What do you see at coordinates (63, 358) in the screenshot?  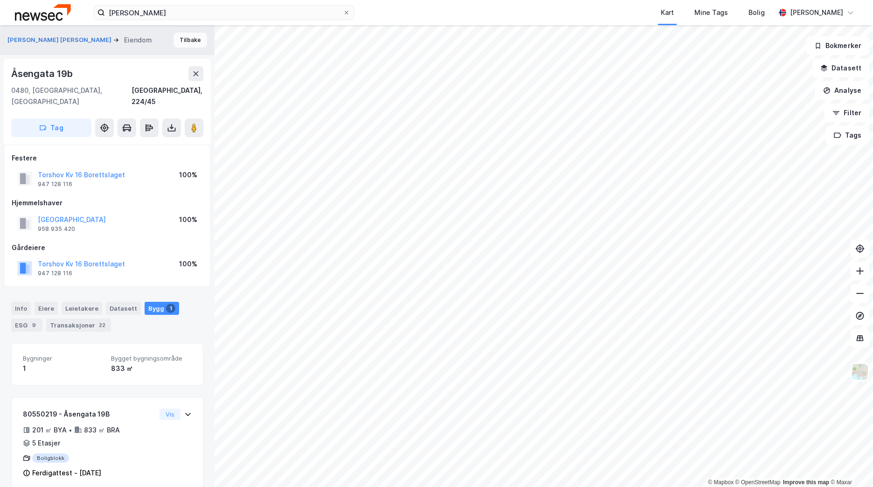 I see `span: Bygninger` at bounding box center [63, 358].